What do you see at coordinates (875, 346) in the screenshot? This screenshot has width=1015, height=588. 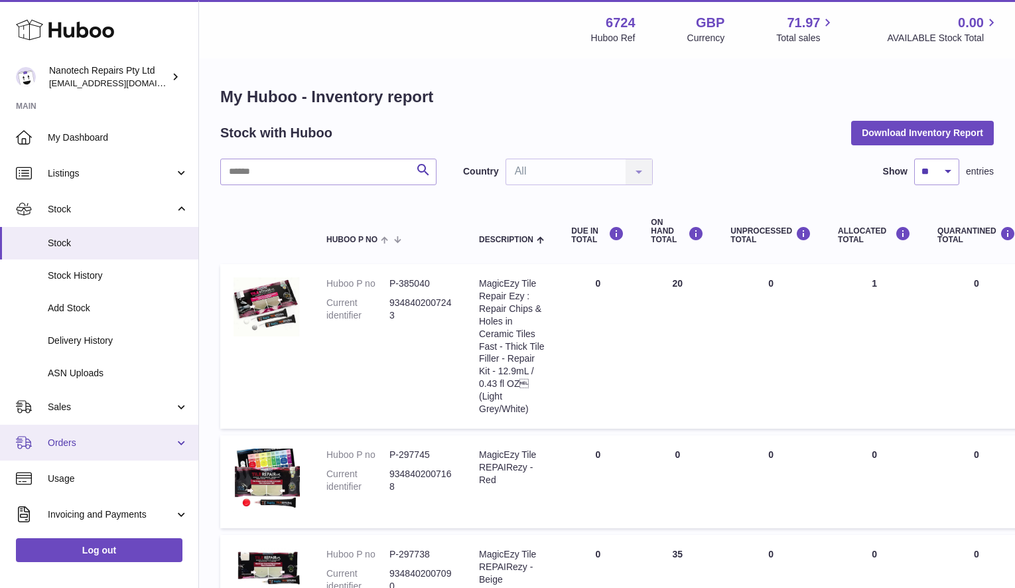 I see `td: 1` at bounding box center [875, 346].